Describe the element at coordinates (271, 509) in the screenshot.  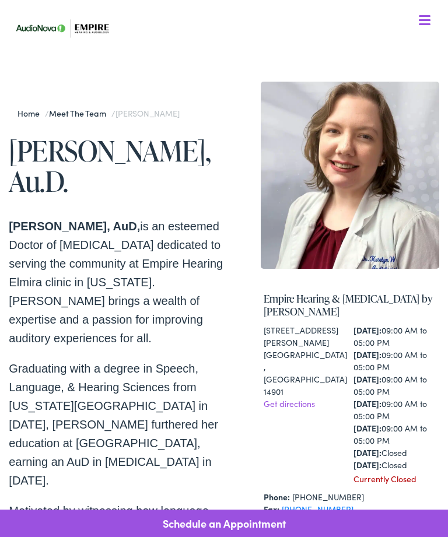
I see `strong: Fax:` at that location.